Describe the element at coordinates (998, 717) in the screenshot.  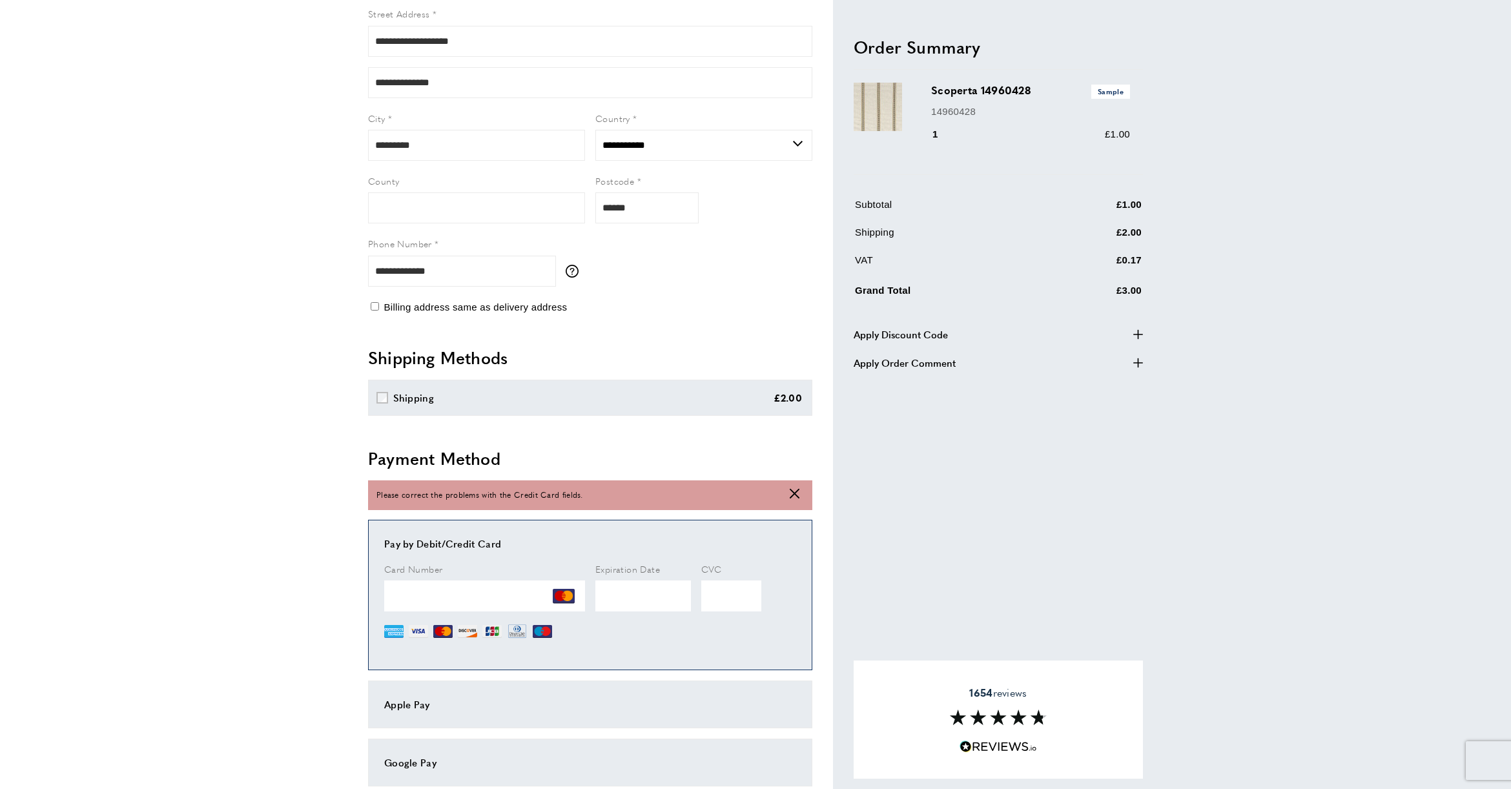
I see `img: Reviews section` at that location.